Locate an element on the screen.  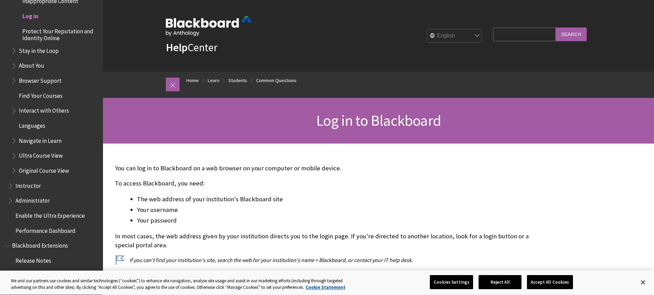
li: Your password is located at coordinates (339, 220).